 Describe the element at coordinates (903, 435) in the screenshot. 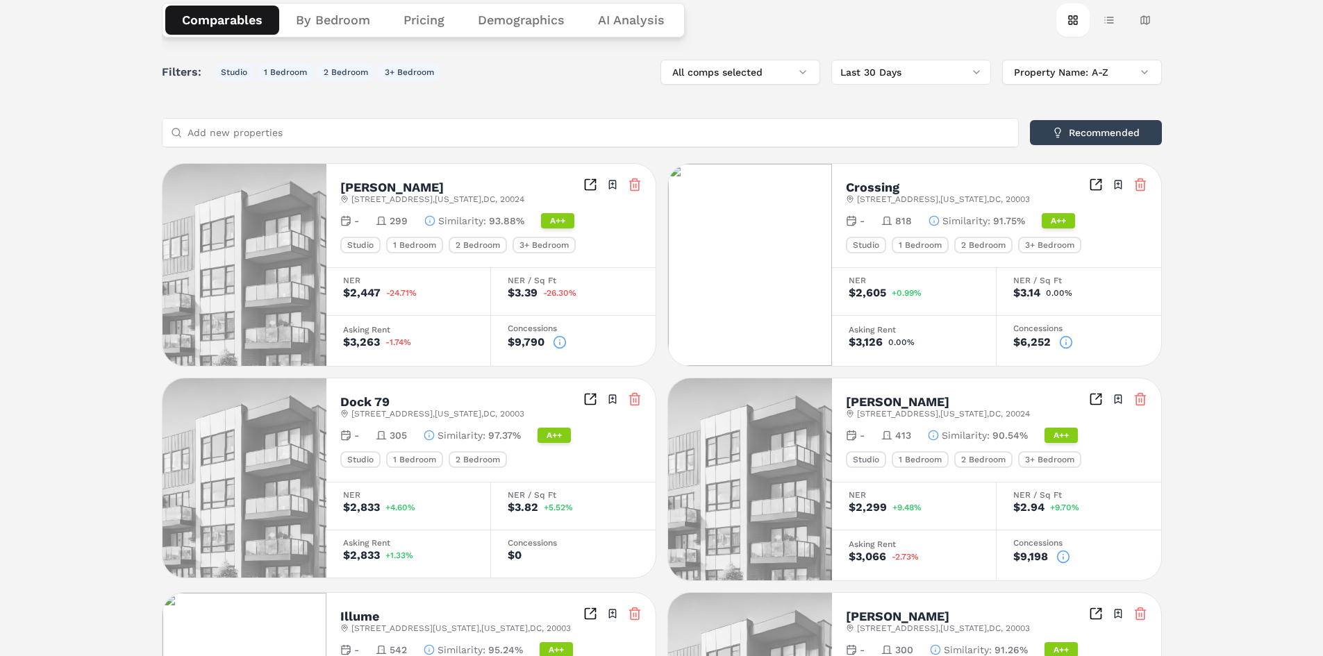

I see `span: 413` at that location.